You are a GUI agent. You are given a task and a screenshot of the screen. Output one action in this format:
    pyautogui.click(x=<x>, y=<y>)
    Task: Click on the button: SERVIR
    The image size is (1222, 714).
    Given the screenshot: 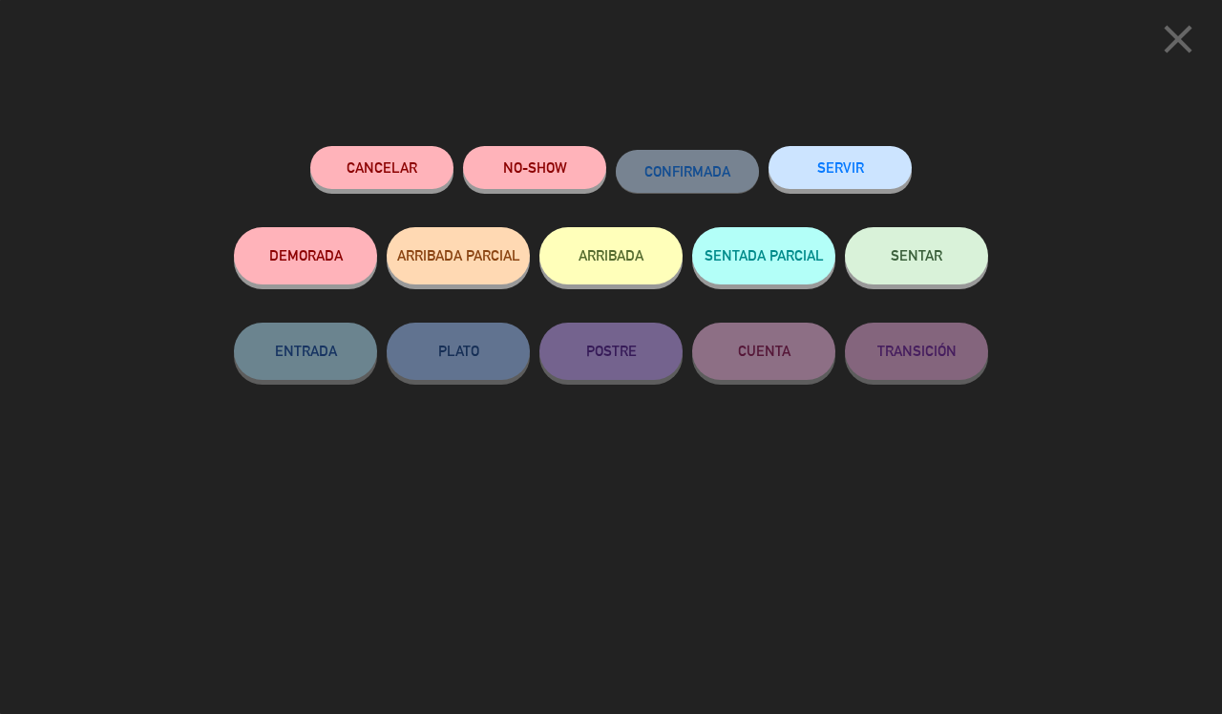 What is the action you would take?
    pyautogui.click(x=840, y=167)
    